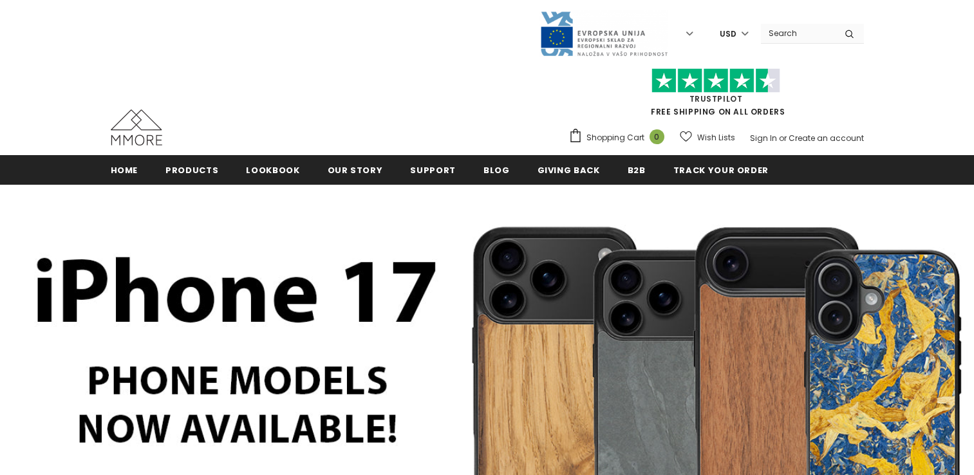 This screenshot has height=475, width=974. Describe the element at coordinates (124, 169) in the screenshot. I see `a: Home` at that location.